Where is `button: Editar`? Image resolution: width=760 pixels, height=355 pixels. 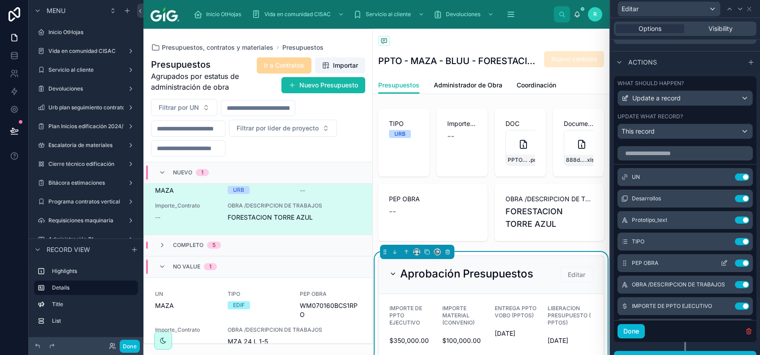
button: Editar is located at coordinates (669, 9).